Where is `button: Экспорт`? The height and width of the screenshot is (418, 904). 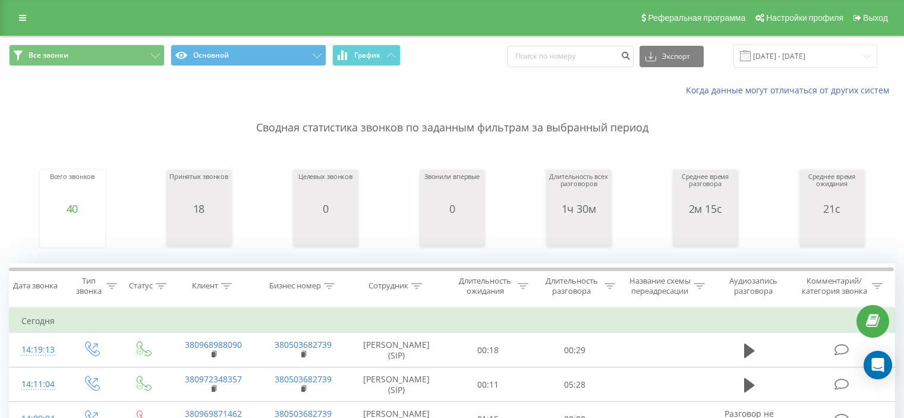
button: Экспорт is located at coordinates (671, 56).